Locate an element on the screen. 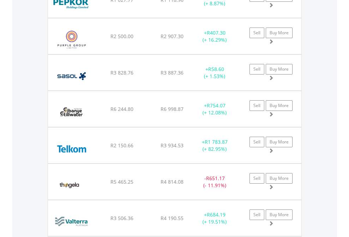 This screenshot has height=237, width=349. span: R407.30 is located at coordinates (216, 32).